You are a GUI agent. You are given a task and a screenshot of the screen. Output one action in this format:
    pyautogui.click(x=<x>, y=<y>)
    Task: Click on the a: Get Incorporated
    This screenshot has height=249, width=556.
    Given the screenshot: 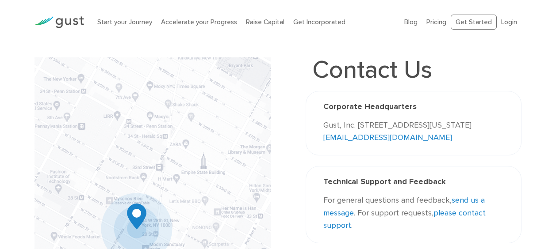 What is the action you would take?
    pyautogui.click(x=319, y=22)
    